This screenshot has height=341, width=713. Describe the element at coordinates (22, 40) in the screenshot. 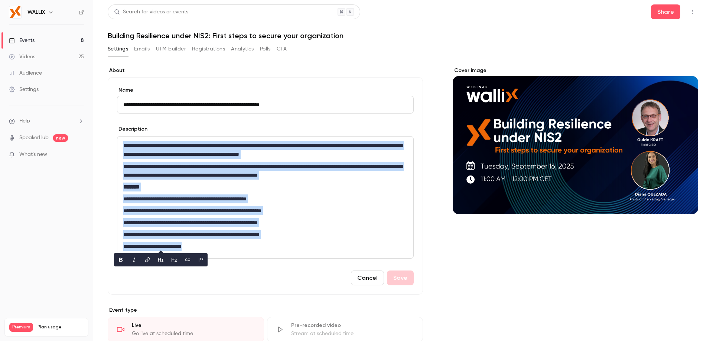

I see `div: Events` at that location.